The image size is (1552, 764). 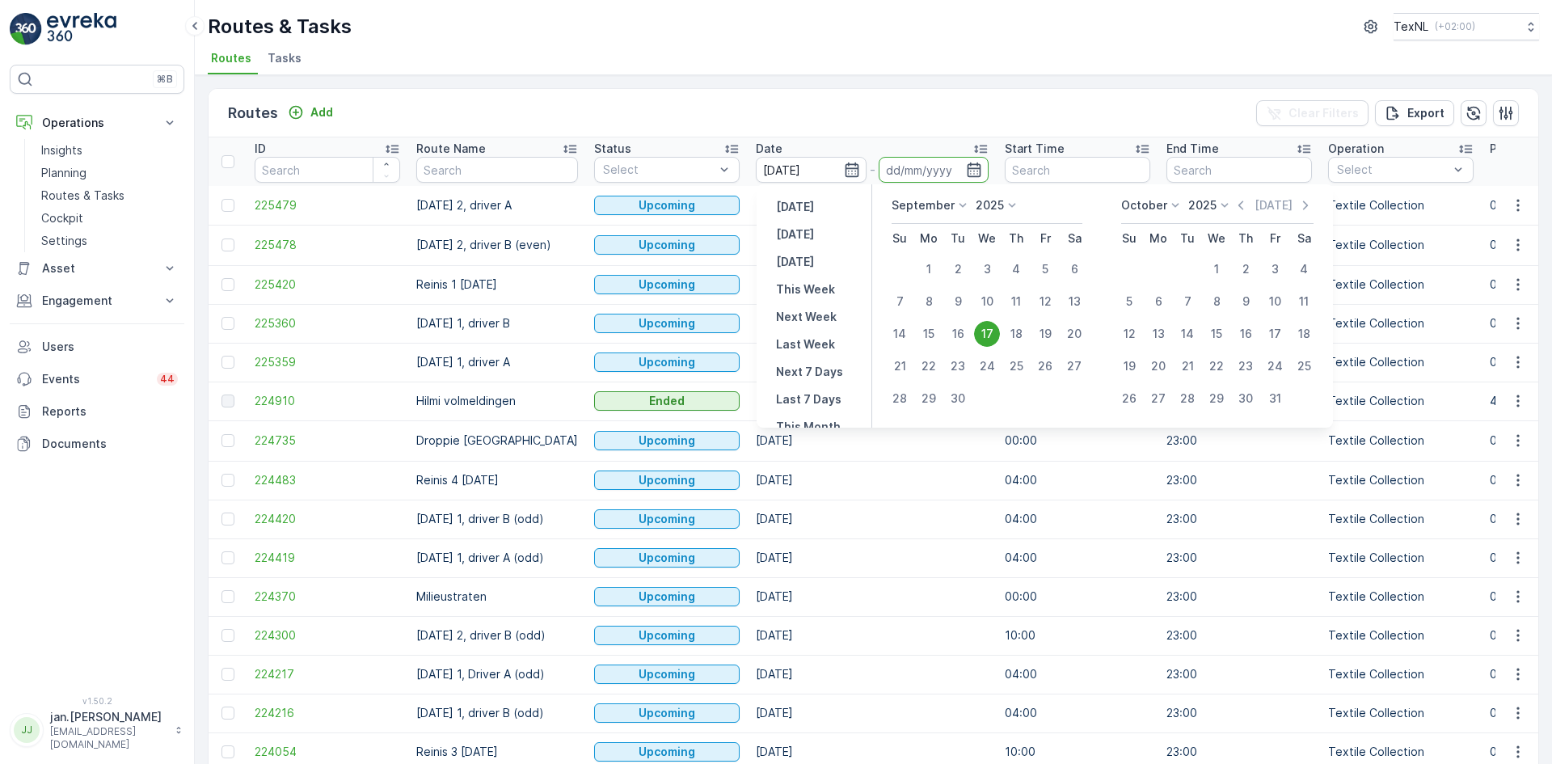 I want to click on p: Last 7 Days, so click(x=808, y=399).